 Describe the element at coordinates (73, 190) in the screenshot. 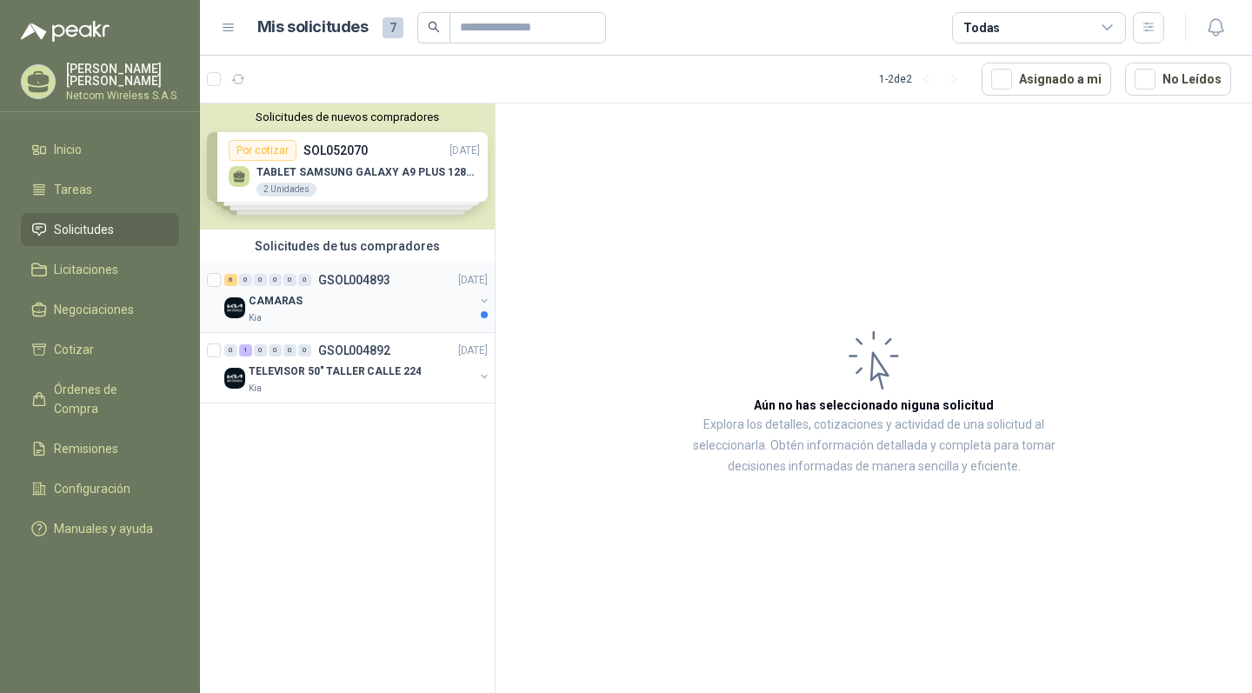

I see `span: Tareas` at that location.